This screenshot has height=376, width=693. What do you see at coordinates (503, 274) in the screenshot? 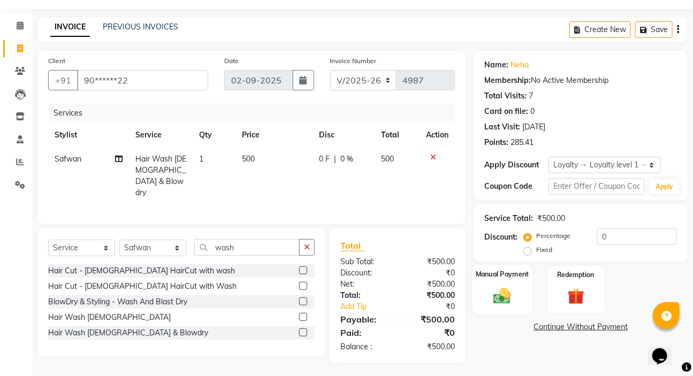
I see `label: Manual Payment` at bounding box center [503, 274].